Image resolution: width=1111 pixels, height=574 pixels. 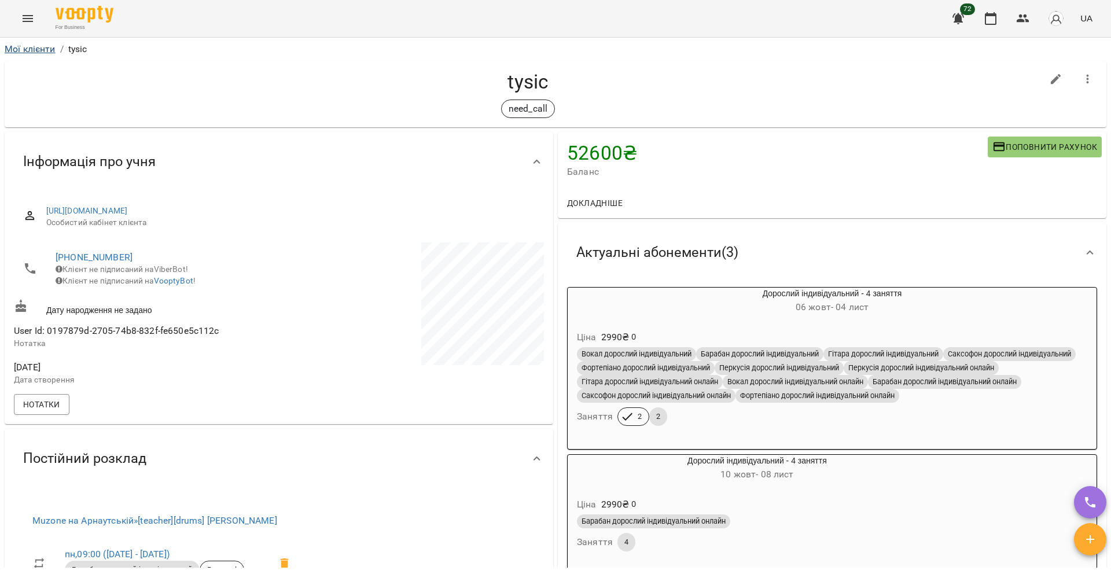 I want to click on p: Дата створення, so click(x=145, y=380).